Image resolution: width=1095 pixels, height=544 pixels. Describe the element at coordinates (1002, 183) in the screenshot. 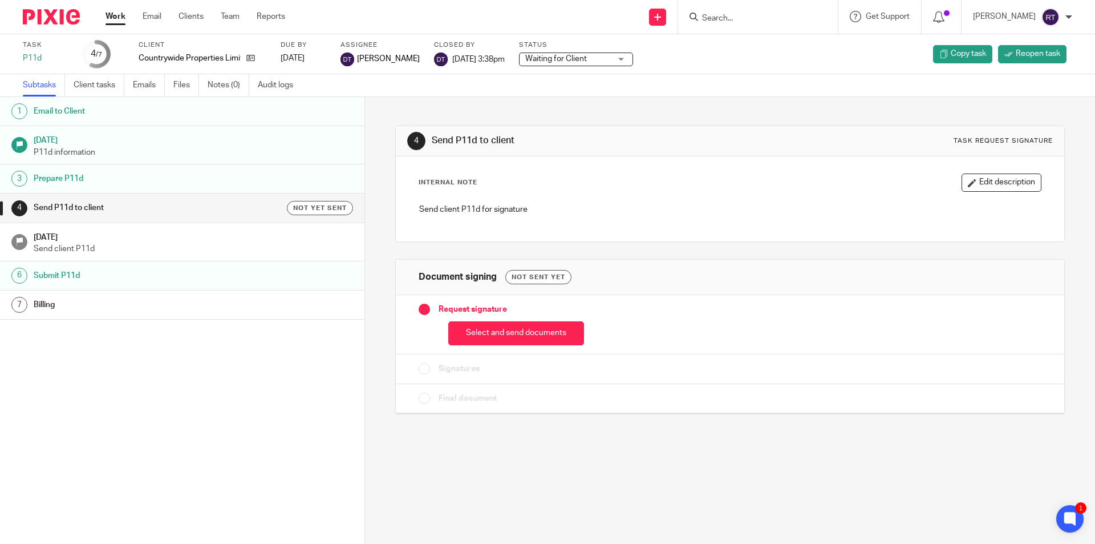

I see `button: Edit description` at that location.